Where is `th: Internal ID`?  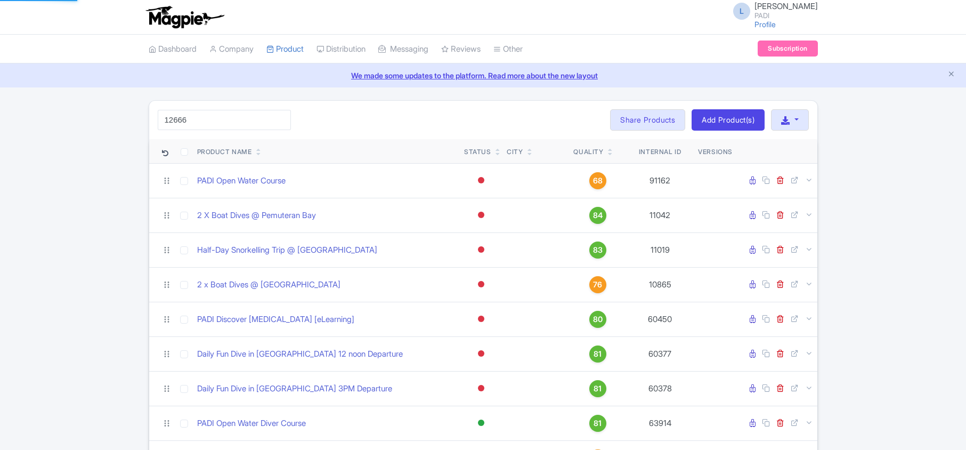
th: Internal ID is located at coordinates (659, 151).